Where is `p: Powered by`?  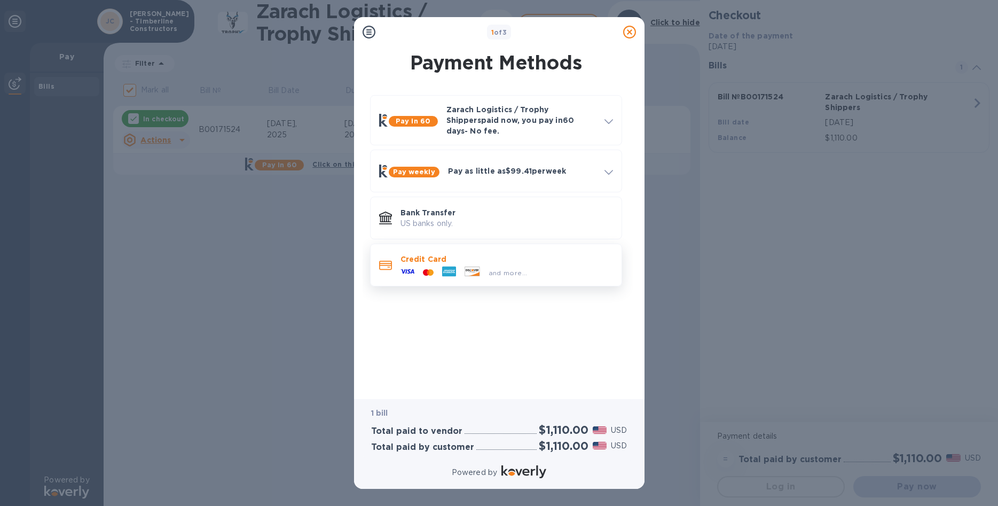 p: Powered by is located at coordinates (474, 472).